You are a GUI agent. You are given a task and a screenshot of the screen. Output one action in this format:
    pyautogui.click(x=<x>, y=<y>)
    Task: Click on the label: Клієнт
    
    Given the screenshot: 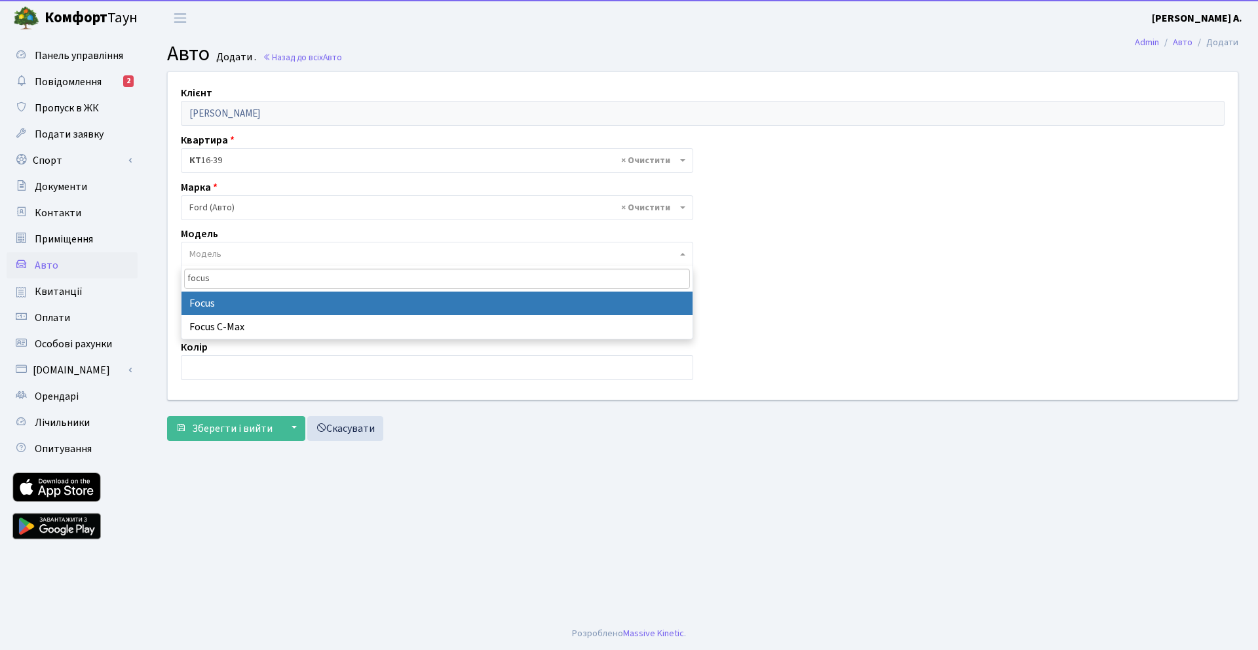 What is the action you would take?
    pyautogui.click(x=196, y=93)
    